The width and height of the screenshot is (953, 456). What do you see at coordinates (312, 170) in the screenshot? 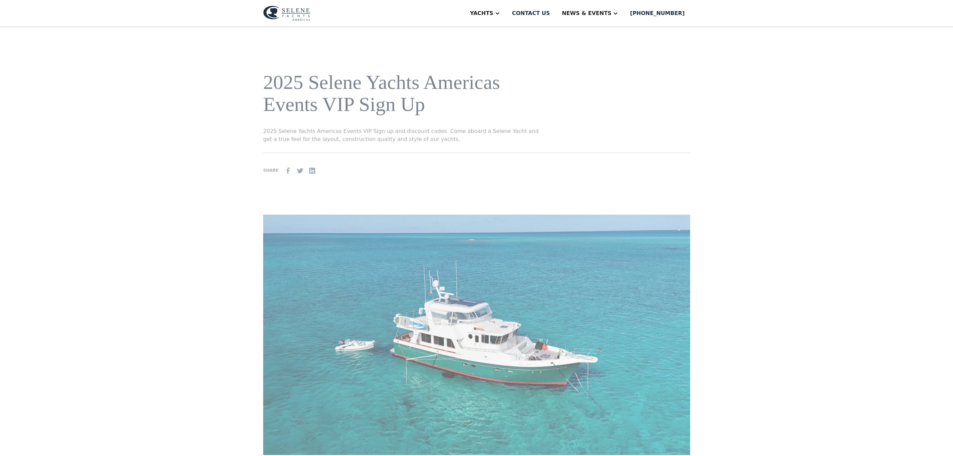
I see `img: Linkedin` at bounding box center [312, 170].